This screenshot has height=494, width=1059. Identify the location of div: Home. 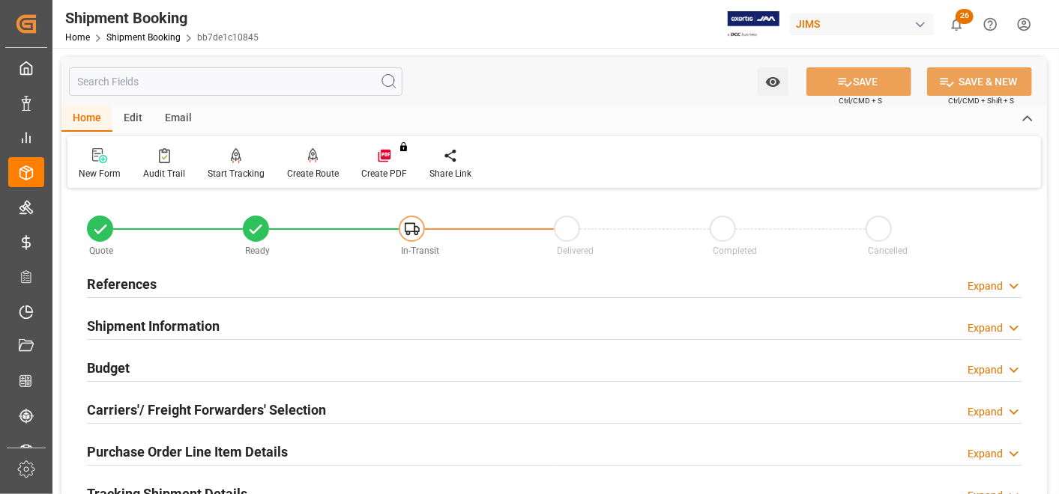
(87, 119).